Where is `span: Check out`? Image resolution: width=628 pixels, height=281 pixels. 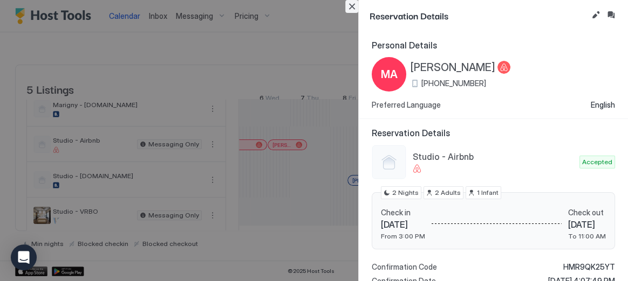
span: Check out is located at coordinates (587, 213).